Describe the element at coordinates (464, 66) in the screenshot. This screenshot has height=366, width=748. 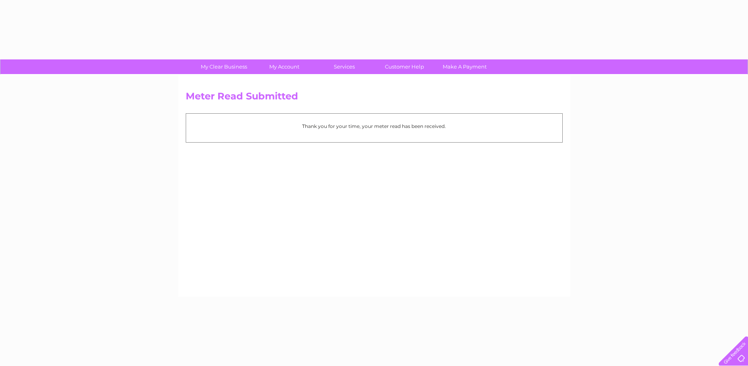
I see `a: Make A Payment` at that location.